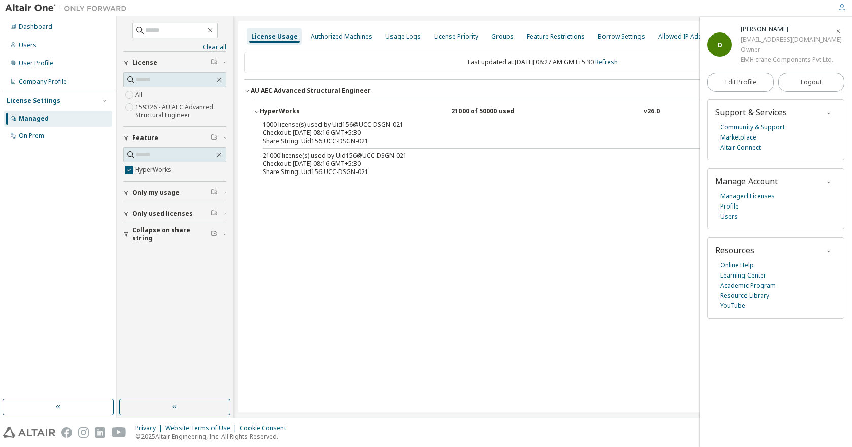  I want to click on div: Owner, so click(792, 50).